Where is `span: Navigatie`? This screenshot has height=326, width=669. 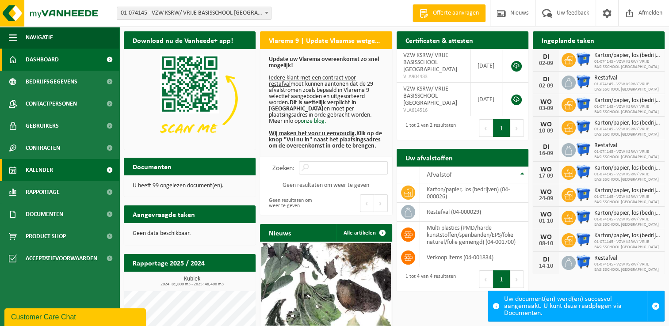 span: Navigatie is located at coordinates (39, 38).